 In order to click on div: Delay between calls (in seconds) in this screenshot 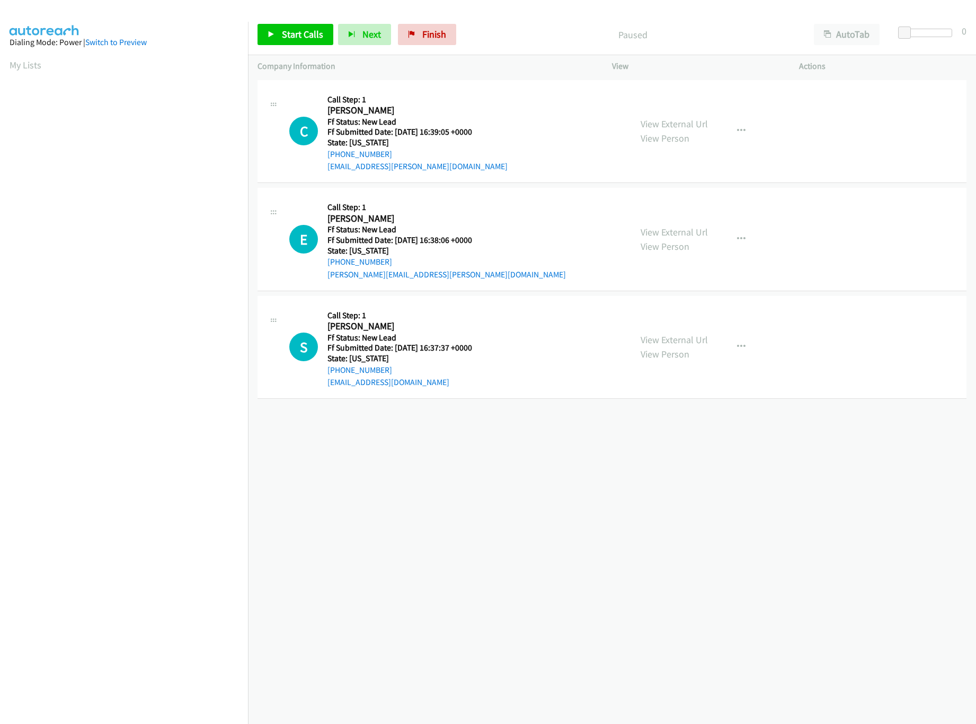, I will do `click(928, 33)`.